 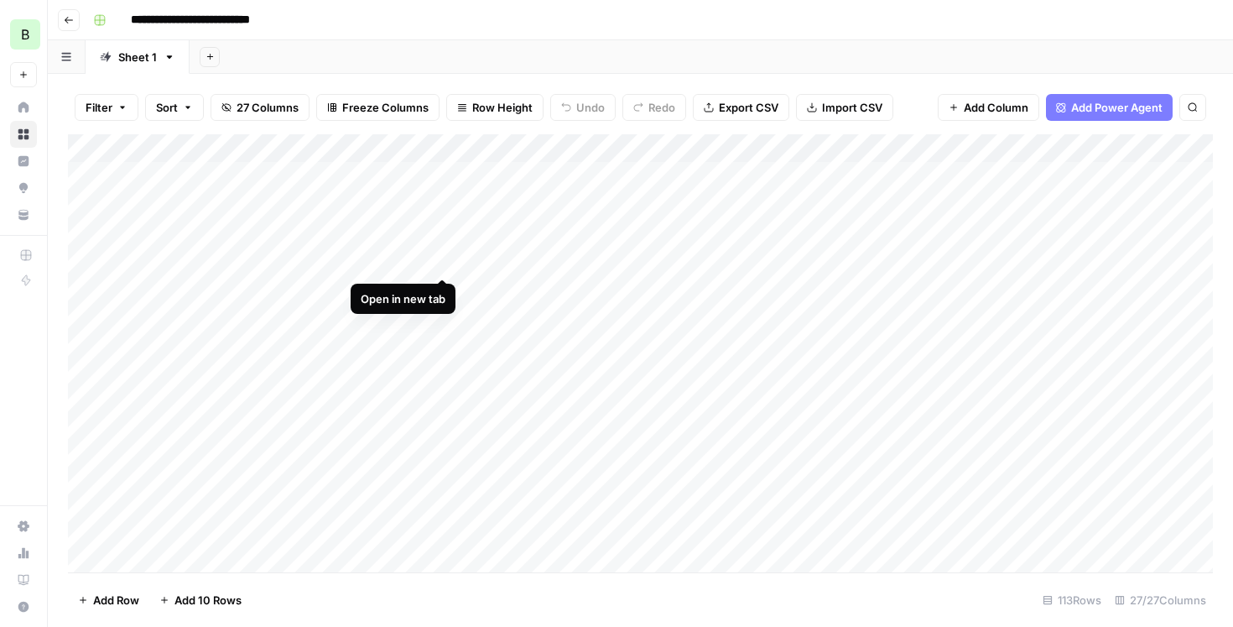 I want to click on button: Undo, so click(x=583, y=107).